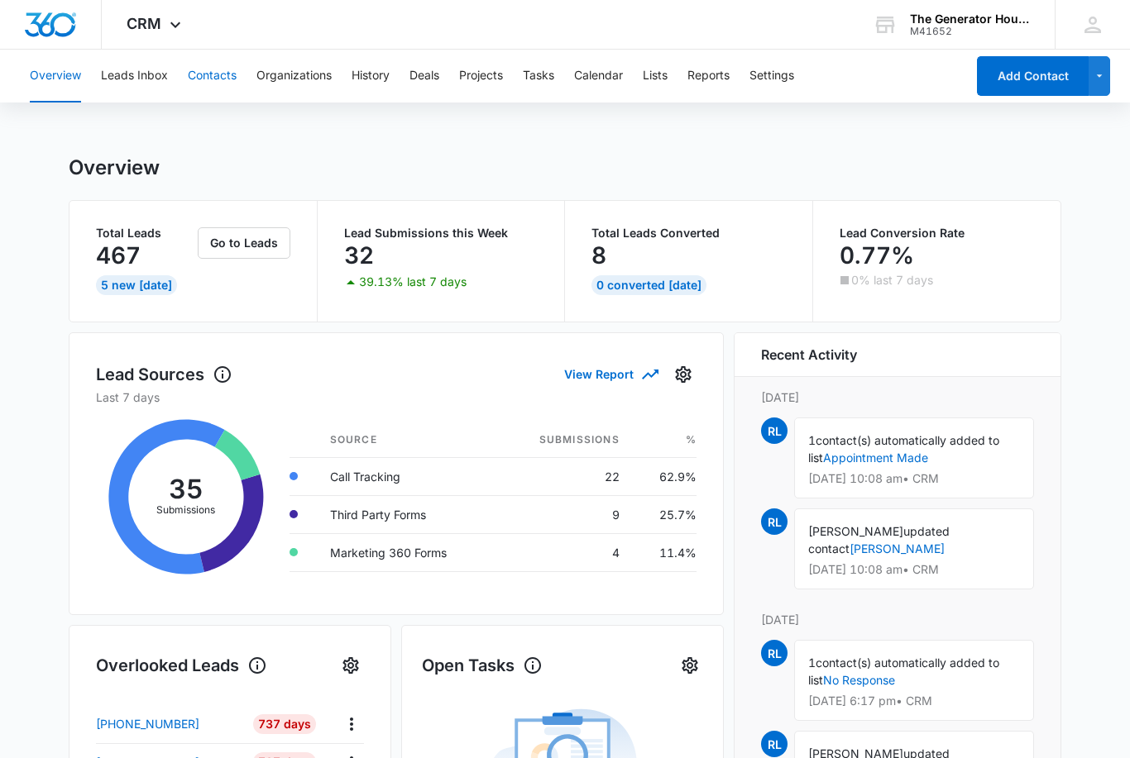 This screenshot has width=1130, height=758. I want to click on a: Go to Leads, so click(244, 242).